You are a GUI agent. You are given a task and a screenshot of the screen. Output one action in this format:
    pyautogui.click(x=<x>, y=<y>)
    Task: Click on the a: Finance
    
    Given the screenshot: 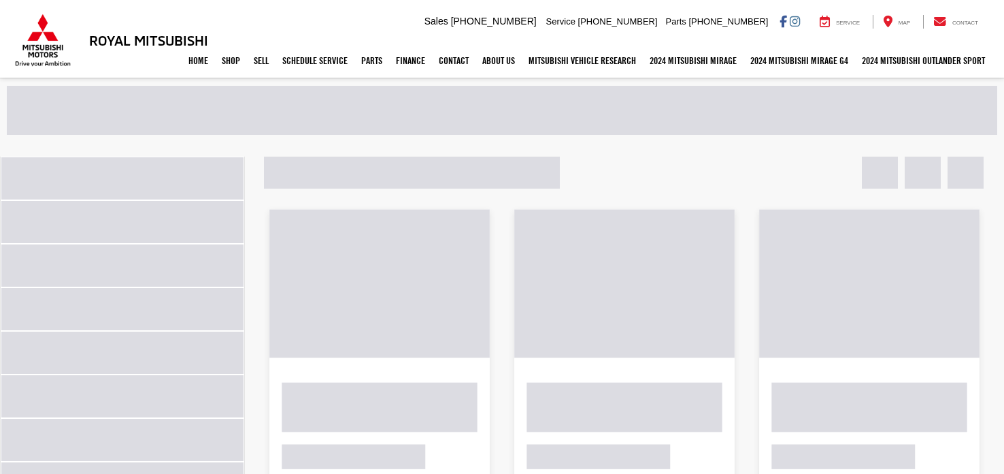 What is the action you would take?
    pyautogui.click(x=410, y=61)
    